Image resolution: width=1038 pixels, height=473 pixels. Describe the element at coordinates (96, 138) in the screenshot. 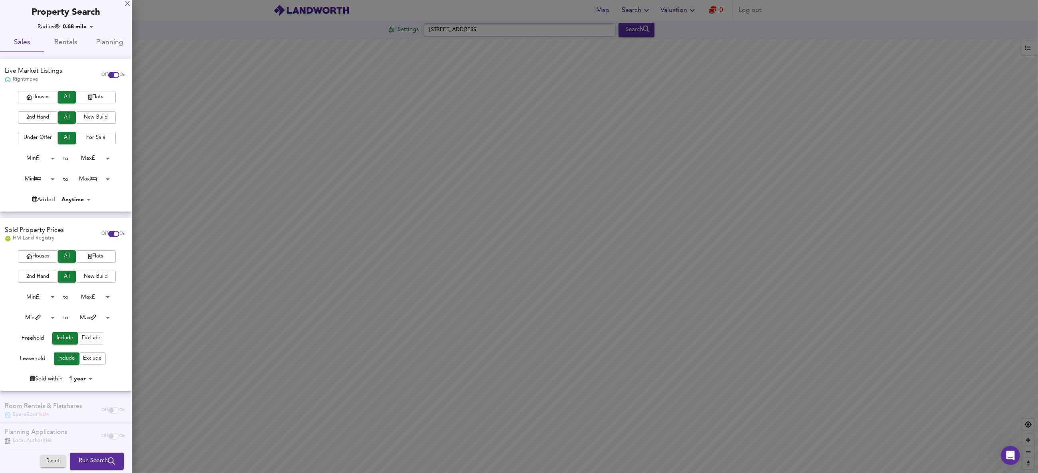

I see `span: For Sale` at that location.